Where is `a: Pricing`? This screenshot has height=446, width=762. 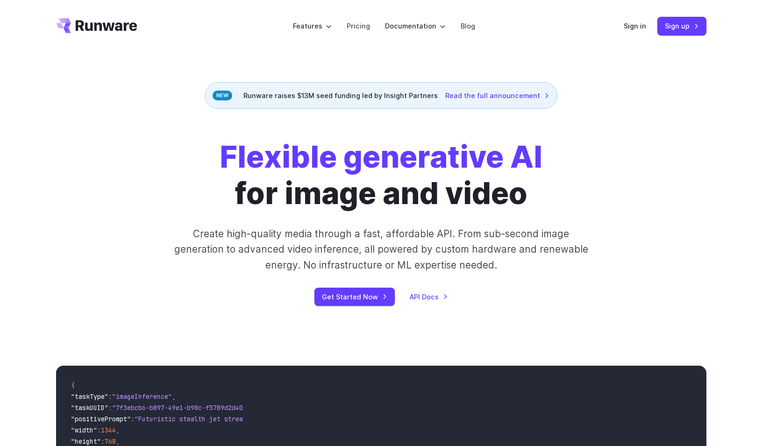 a: Pricing is located at coordinates (358, 26).